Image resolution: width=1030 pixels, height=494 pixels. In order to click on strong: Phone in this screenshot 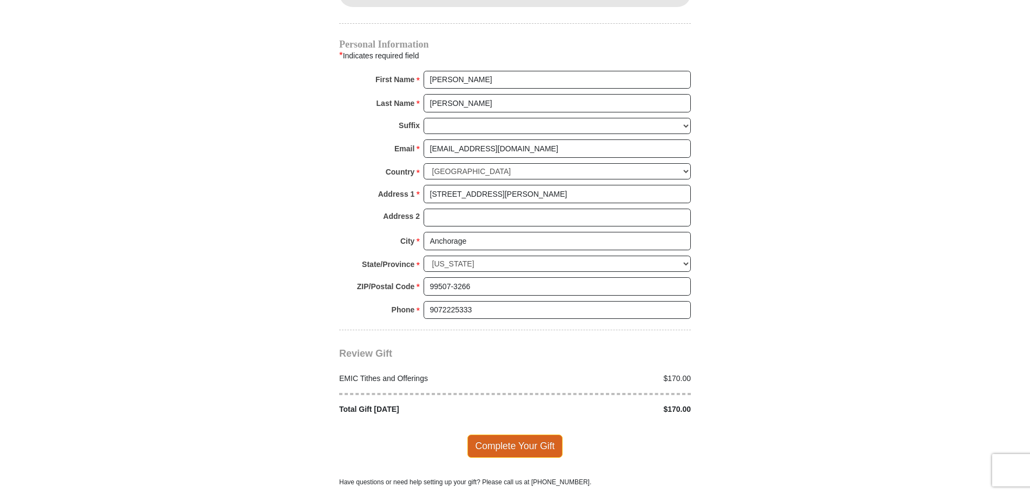, I will do `click(403, 310)`.